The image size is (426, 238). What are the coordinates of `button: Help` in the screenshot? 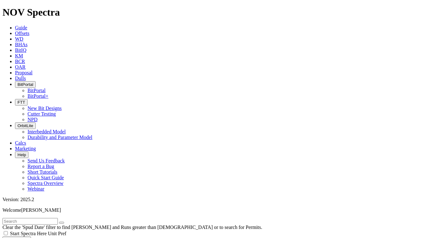 It's located at (22, 155).